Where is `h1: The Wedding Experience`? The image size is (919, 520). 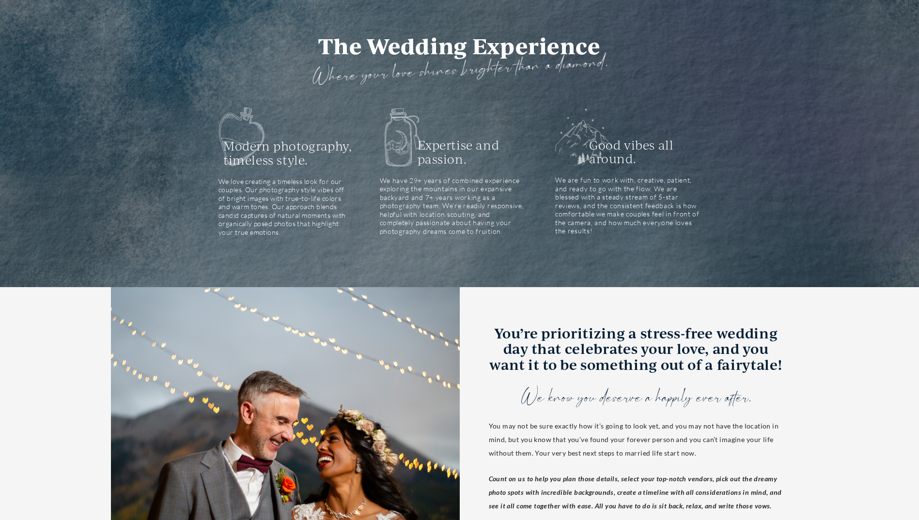
h1: The Wedding Experience is located at coordinates (460, 46).